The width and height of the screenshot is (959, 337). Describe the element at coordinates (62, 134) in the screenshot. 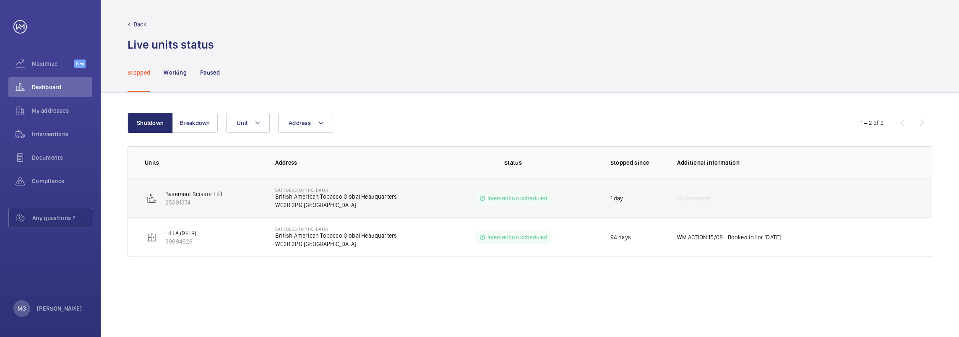

I see `span: Interventions` at that location.